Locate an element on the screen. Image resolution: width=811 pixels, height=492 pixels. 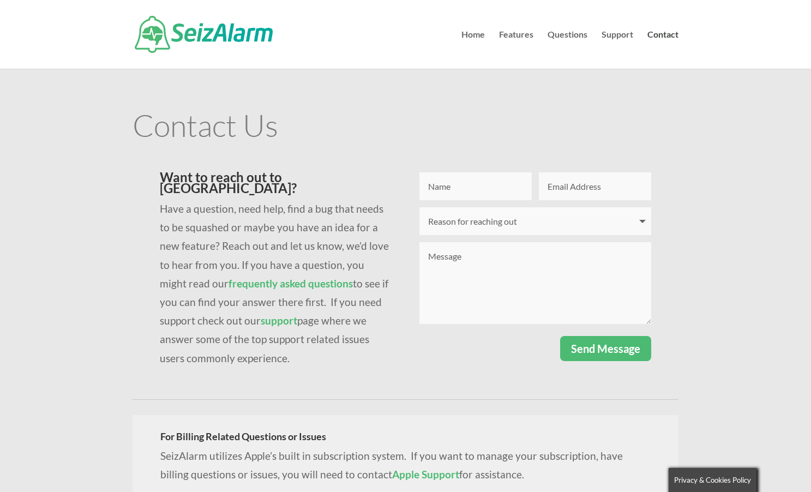
a: Questions is located at coordinates (567, 50).